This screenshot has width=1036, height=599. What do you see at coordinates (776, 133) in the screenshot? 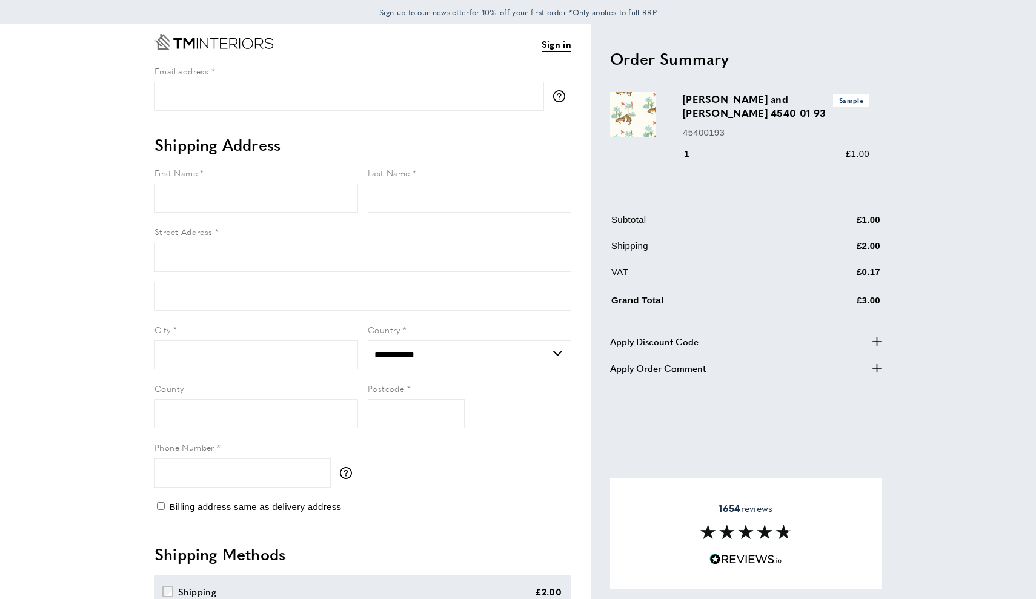
I see `p: 45400193` at bounding box center [776, 133].